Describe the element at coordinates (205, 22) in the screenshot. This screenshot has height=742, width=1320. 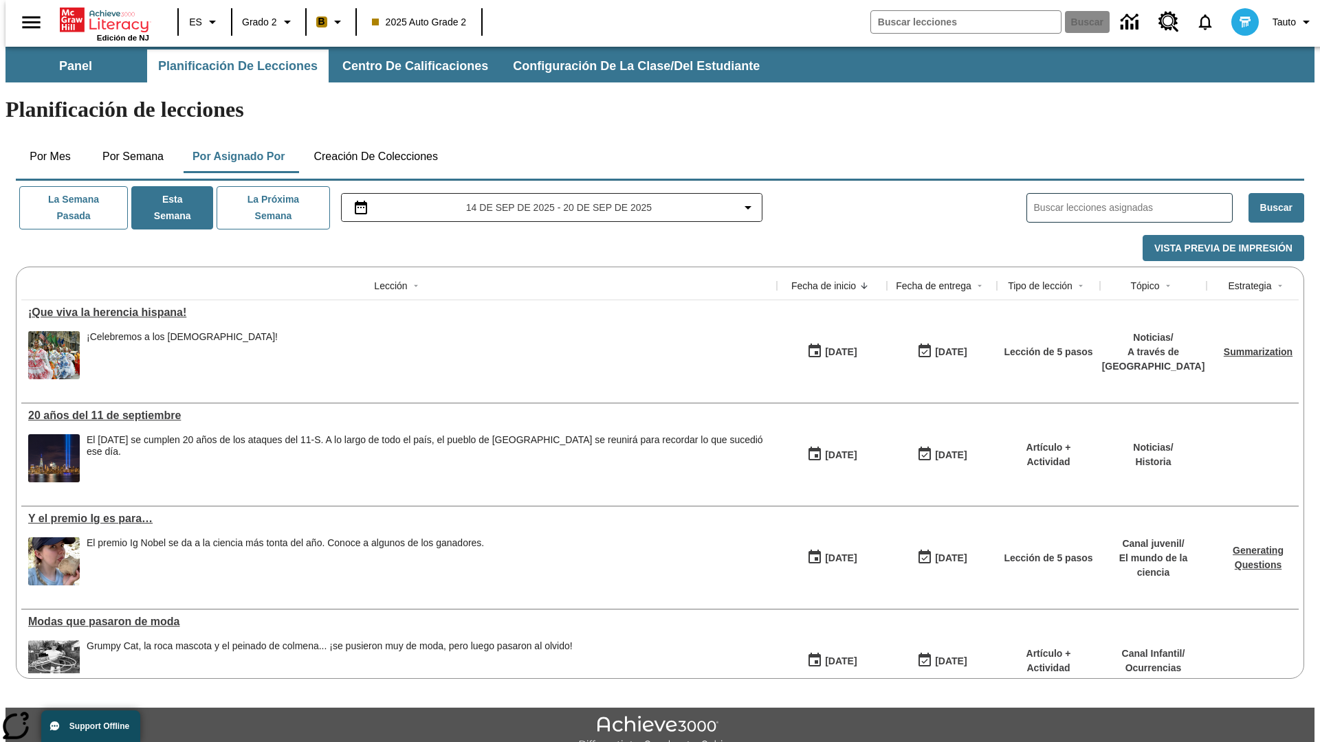
I see `button: Lenguaje: ES, Selecciona un idioma` at that location.